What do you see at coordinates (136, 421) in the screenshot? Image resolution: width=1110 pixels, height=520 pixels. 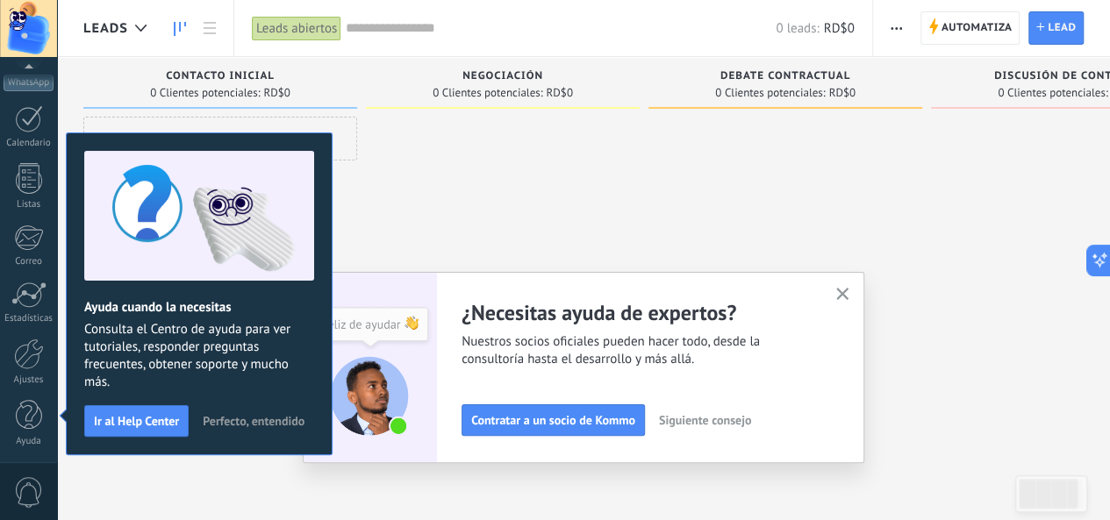 I see `span: Ir al Help Center` at bounding box center [136, 421].